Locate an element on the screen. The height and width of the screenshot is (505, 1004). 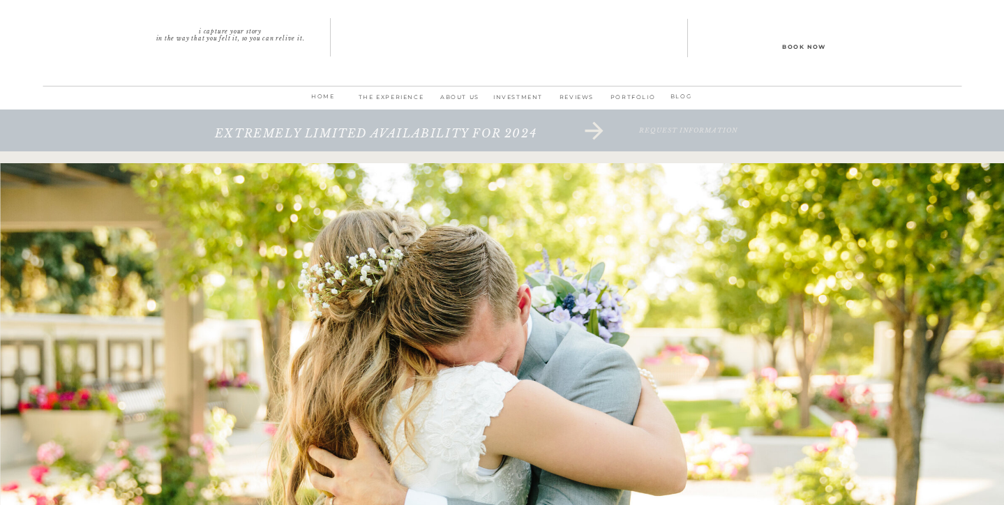
h2: extremely limited availability for 2024 is located at coordinates (376, 141).